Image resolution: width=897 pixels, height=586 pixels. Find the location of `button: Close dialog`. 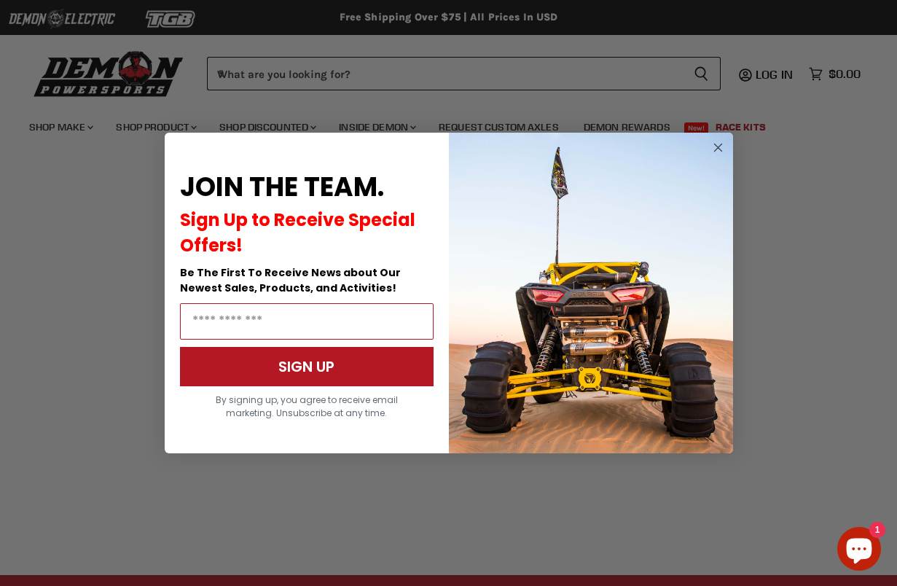

button: Close dialog is located at coordinates (718, 147).